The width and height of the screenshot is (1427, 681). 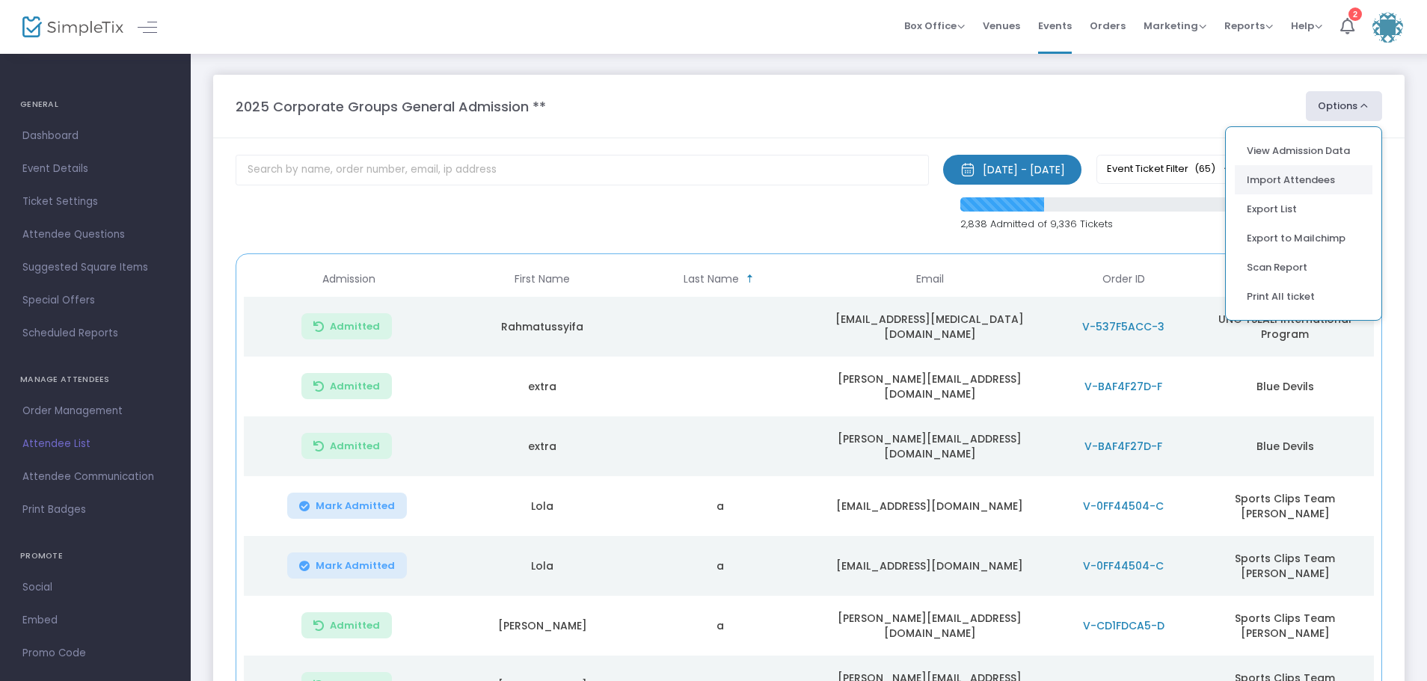 I want to click on li: Export List, so click(x=1303, y=209).